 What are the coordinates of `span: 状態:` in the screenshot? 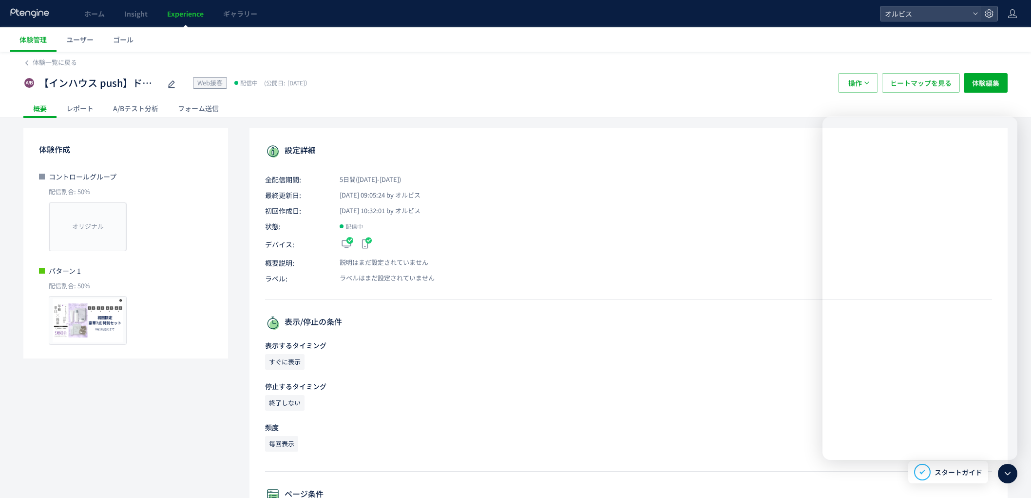 It's located at (297, 226).